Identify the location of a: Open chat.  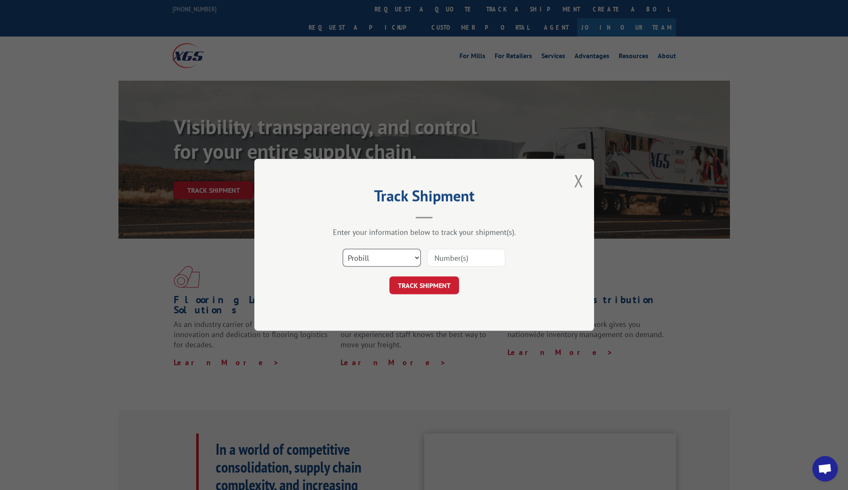
(825, 469).